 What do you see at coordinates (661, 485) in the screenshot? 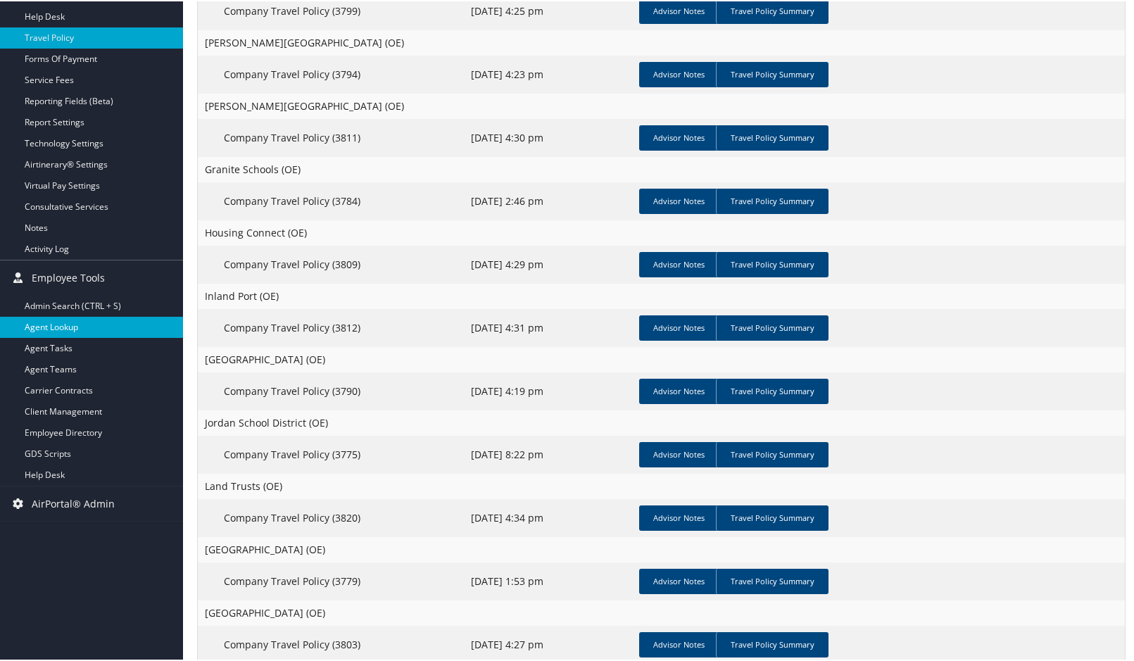
I see `td: Land Trusts (OE)` at bounding box center [661, 485].